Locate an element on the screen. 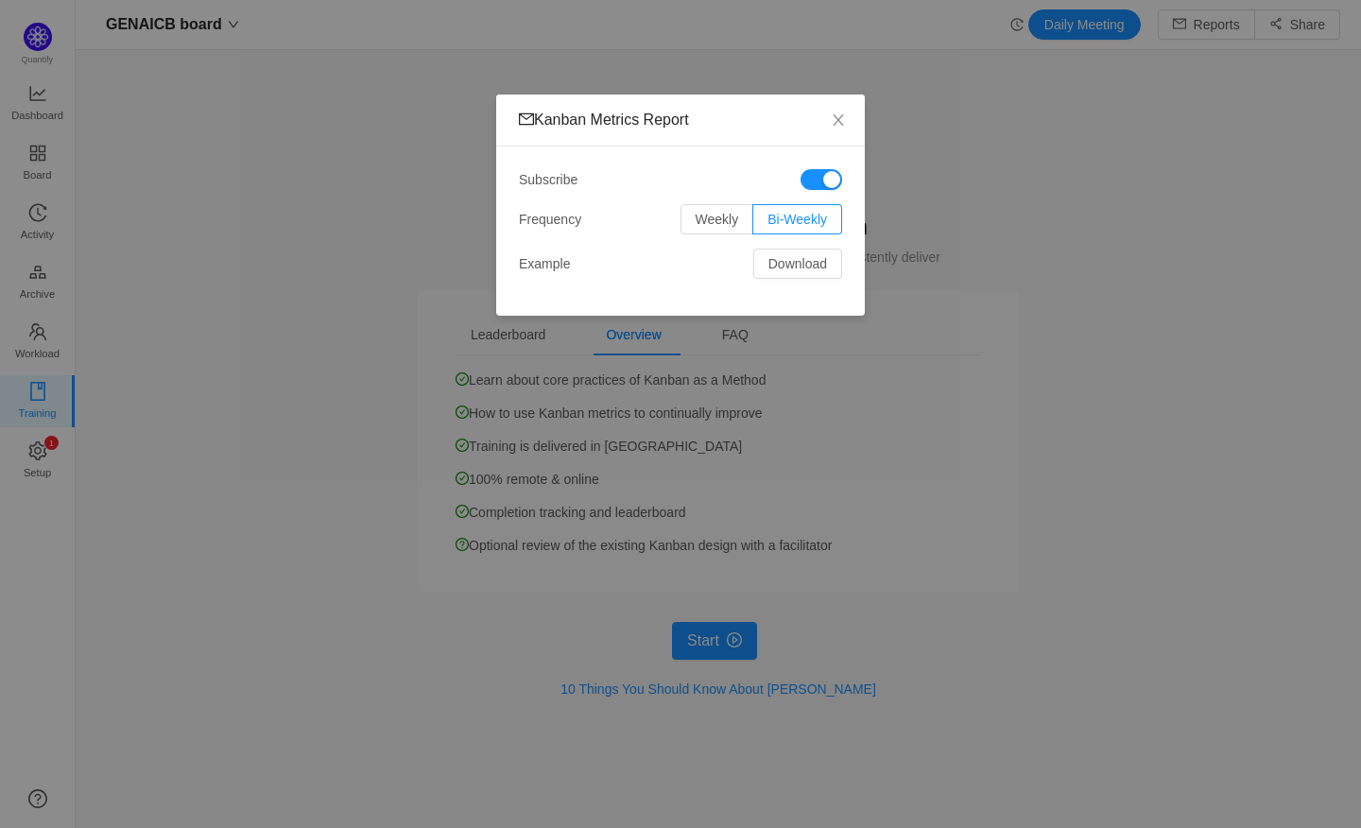  button: Close is located at coordinates (838, 121).